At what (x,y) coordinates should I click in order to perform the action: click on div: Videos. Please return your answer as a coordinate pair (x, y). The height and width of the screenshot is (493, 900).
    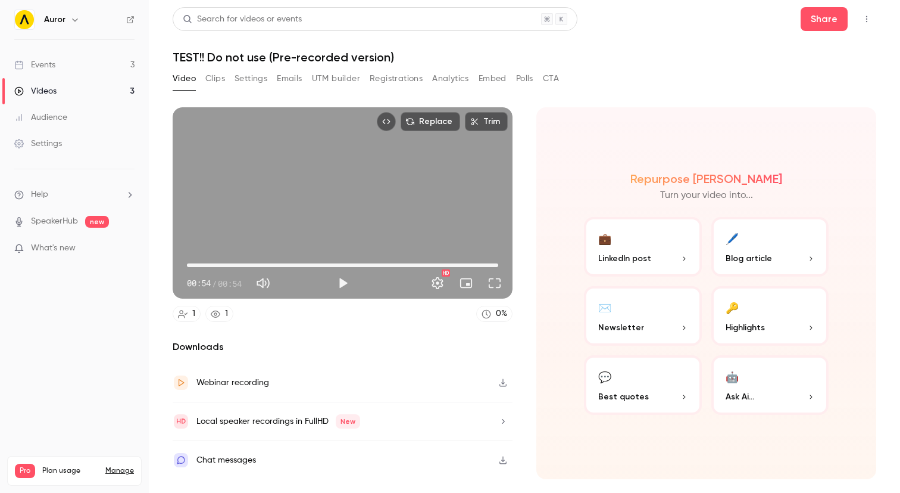
    Looking at the image, I should click on (35, 91).